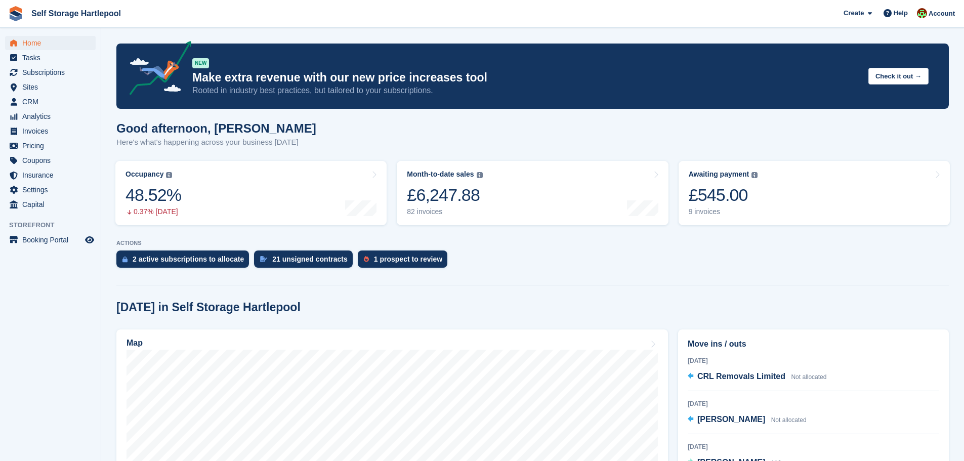 The width and height of the screenshot is (964, 461). I want to click on div: 9 invoices, so click(723, 212).